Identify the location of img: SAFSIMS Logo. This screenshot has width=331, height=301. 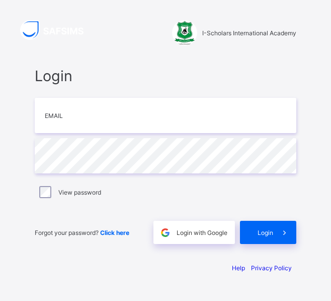
(58, 30).